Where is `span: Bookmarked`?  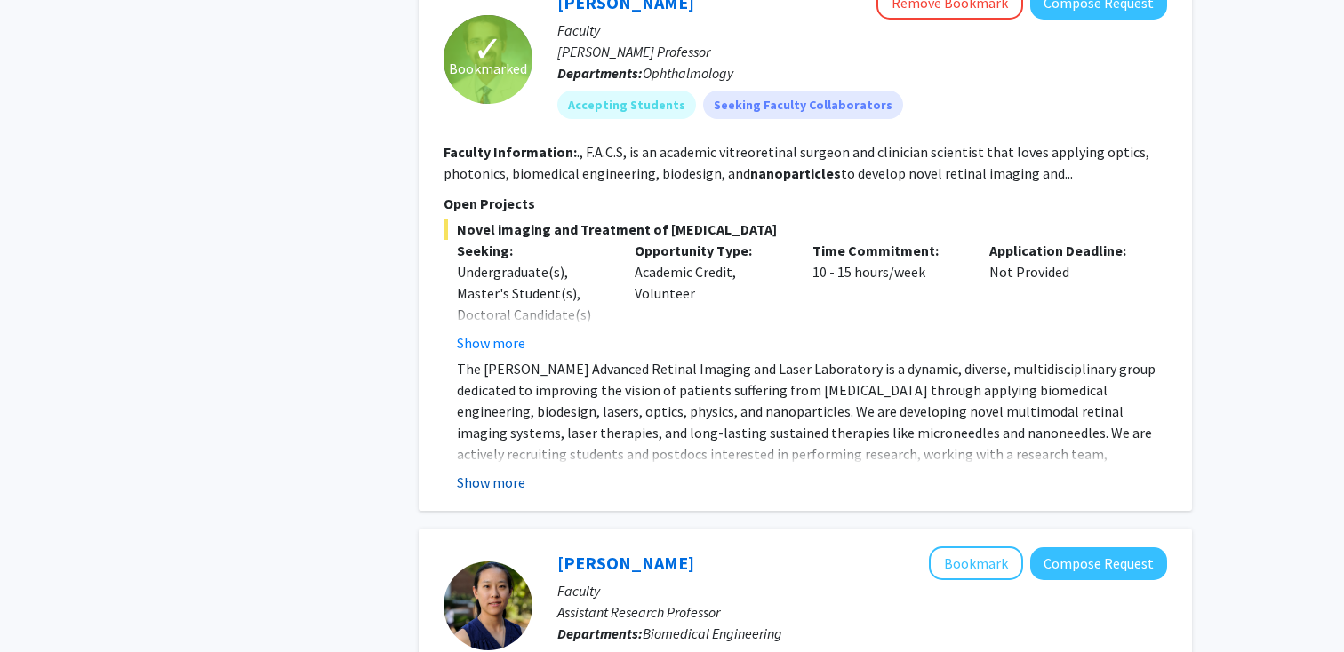
span: Bookmarked is located at coordinates (488, 68).